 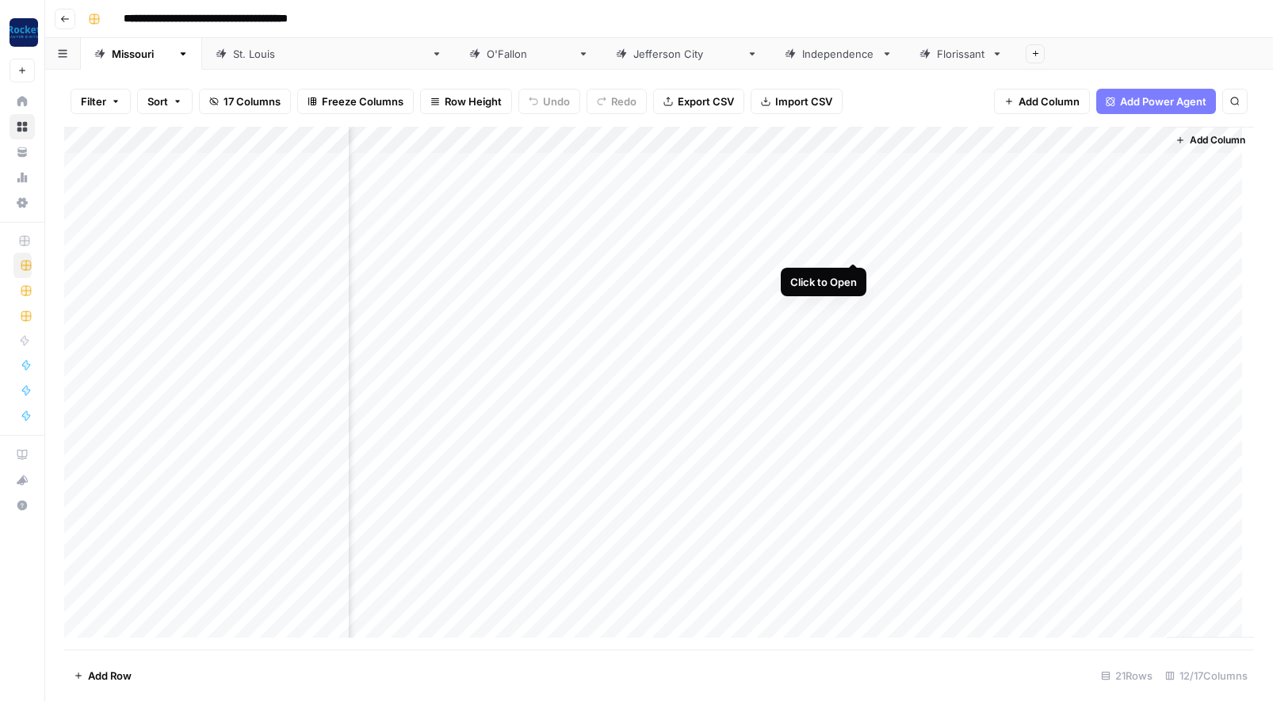 What do you see at coordinates (549, 101) in the screenshot?
I see `button: Undo` at bounding box center [549, 101].